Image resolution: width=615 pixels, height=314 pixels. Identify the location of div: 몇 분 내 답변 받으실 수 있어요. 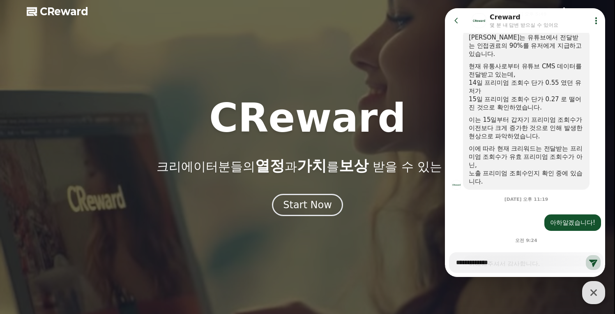
(79, 17).